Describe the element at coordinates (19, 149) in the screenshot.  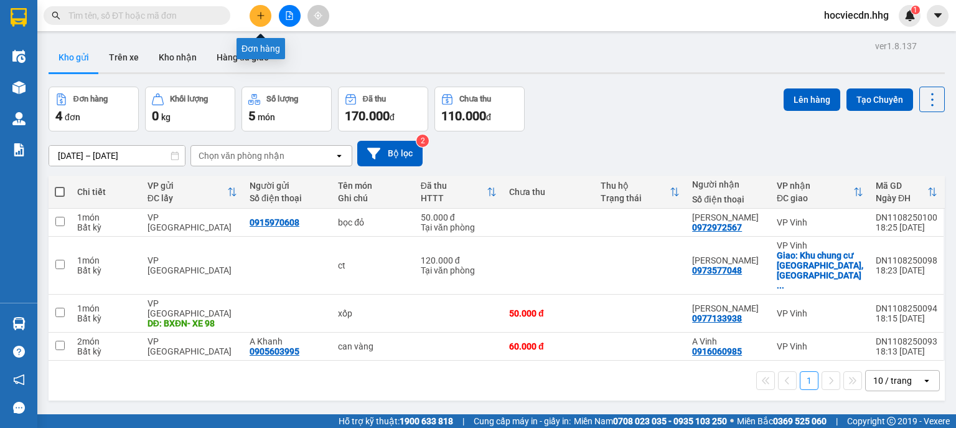
I see `img: solution-icon` at that location.